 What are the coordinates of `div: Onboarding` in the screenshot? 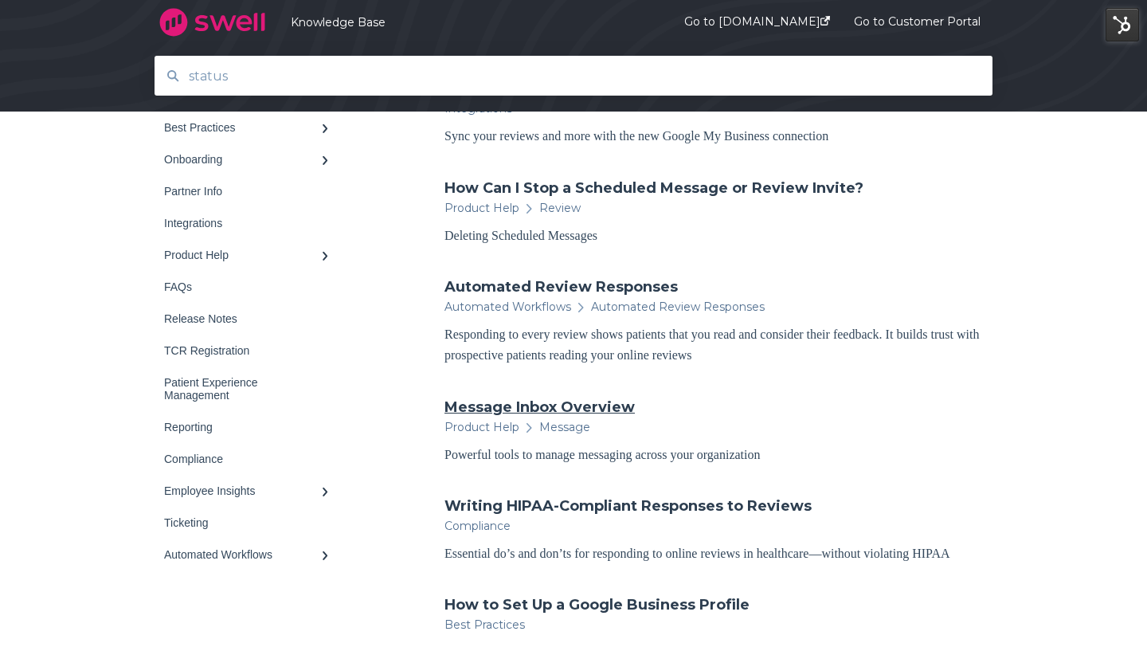 It's located at (242, 159).